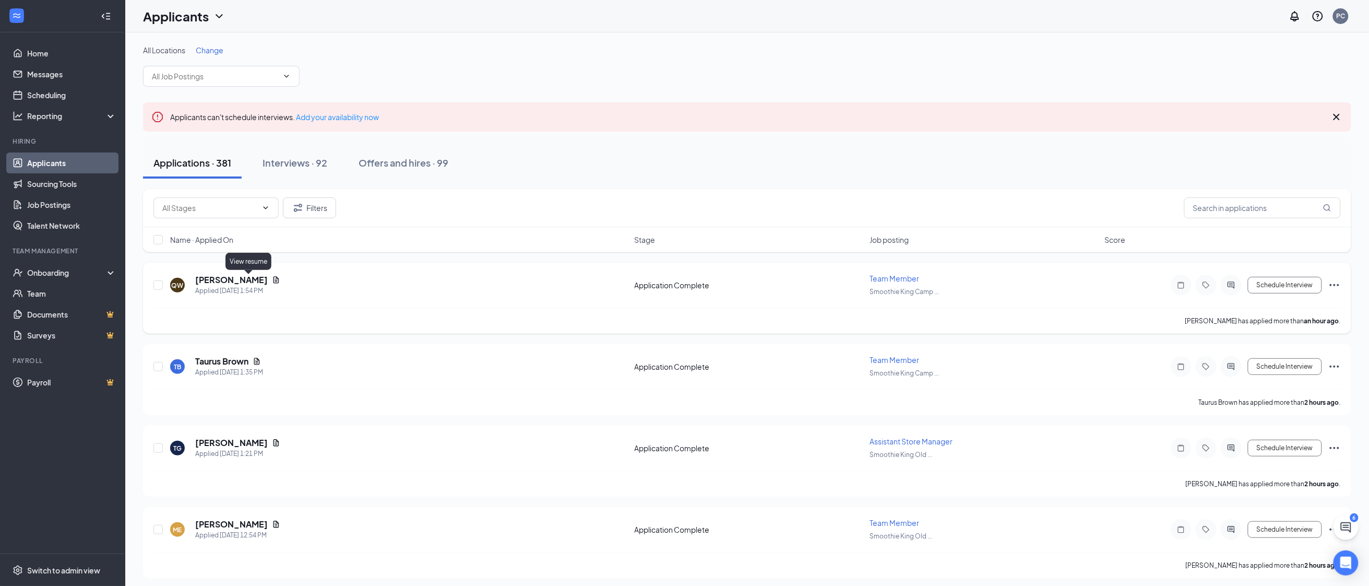 Image resolution: width=1369 pixels, height=586 pixels. What do you see at coordinates (298, 208) in the screenshot?
I see `svg: Filter` at bounding box center [298, 208].